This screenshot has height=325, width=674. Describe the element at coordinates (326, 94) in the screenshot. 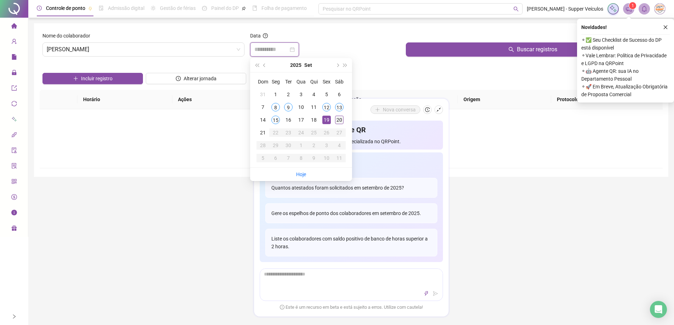

I see `td: 2025-09-05` at that location.